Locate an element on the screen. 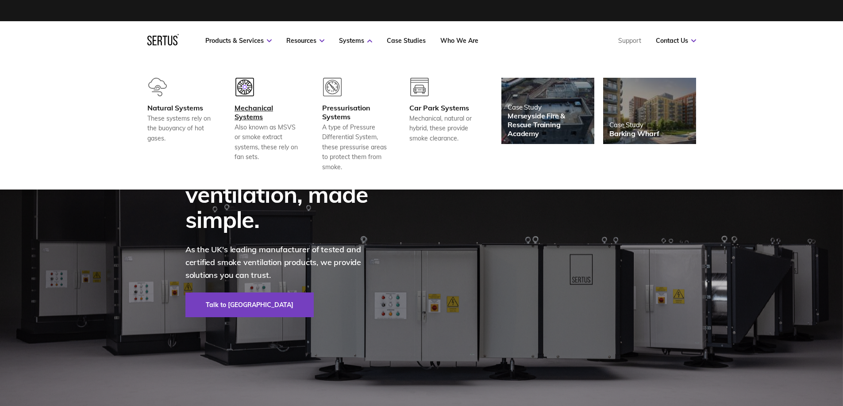 Image resolution: width=843 pixels, height=406 pixels. div: Natural Systems is located at coordinates (180, 108).